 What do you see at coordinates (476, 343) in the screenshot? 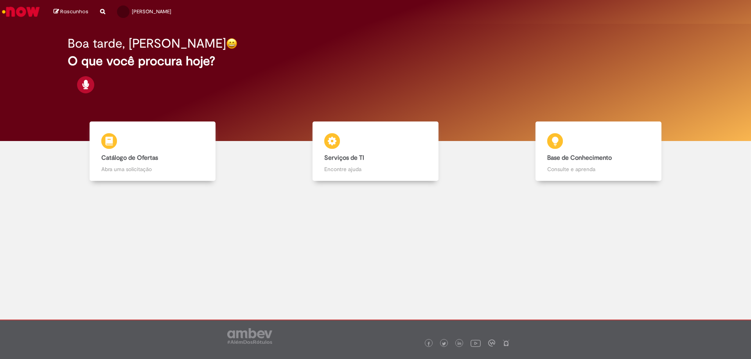
I see `img: logo_footer_youtube.png` at bounding box center [476, 343].